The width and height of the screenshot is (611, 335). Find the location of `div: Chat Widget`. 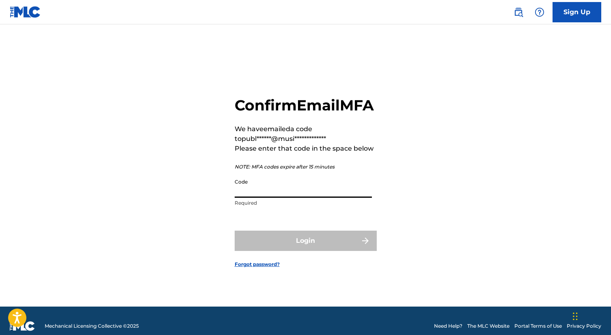

div: Chat Widget is located at coordinates (591, 316).